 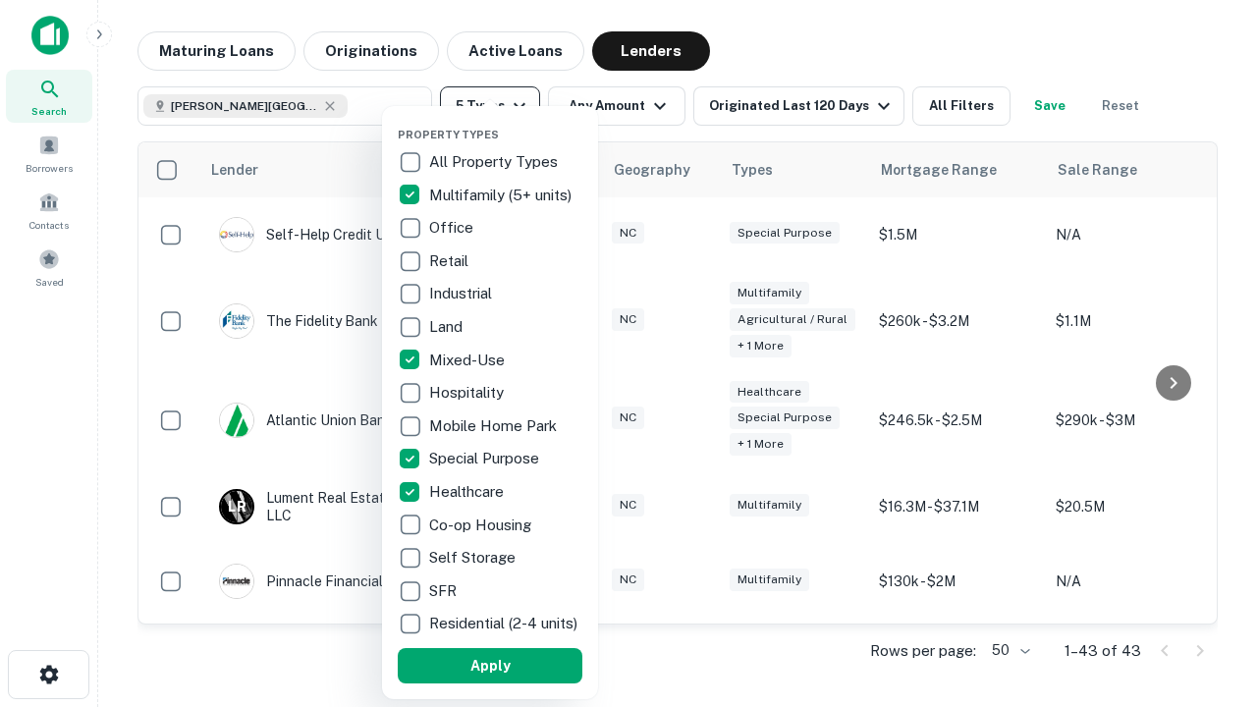 What do you see at coordinates (468, 393) in the screenshot?
I see `p: Hospitality` at bounding box center [468, 393].